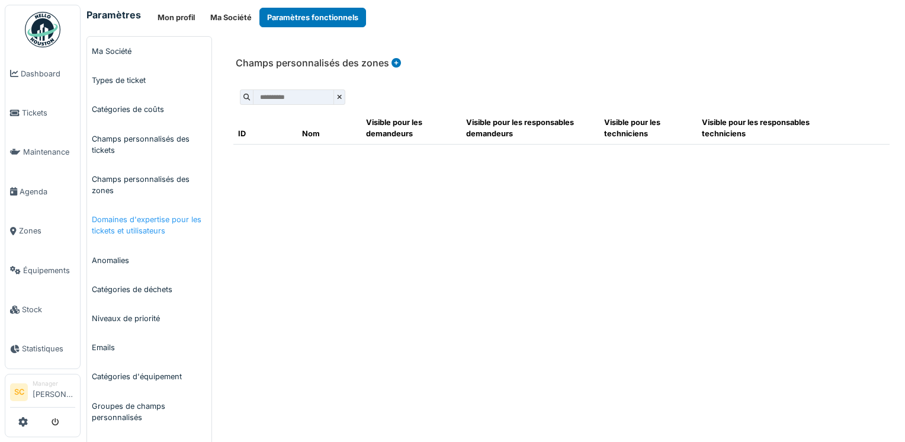  I want to click on a: Domaines d'expertise pour les tickets et utilisateurs, so click(149, 225).